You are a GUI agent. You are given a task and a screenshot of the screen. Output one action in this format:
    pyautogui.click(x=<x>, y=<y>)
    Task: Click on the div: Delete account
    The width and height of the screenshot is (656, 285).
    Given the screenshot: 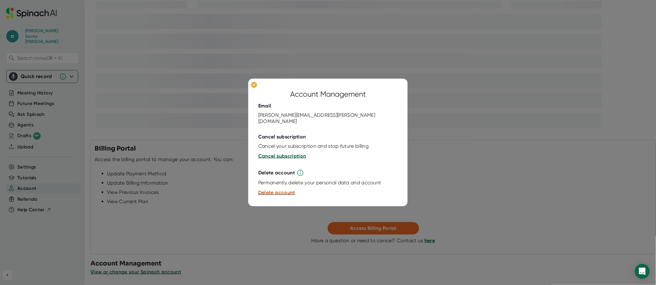 What is the action you would take?
    pyautogui.click(x=276, y=173)
    